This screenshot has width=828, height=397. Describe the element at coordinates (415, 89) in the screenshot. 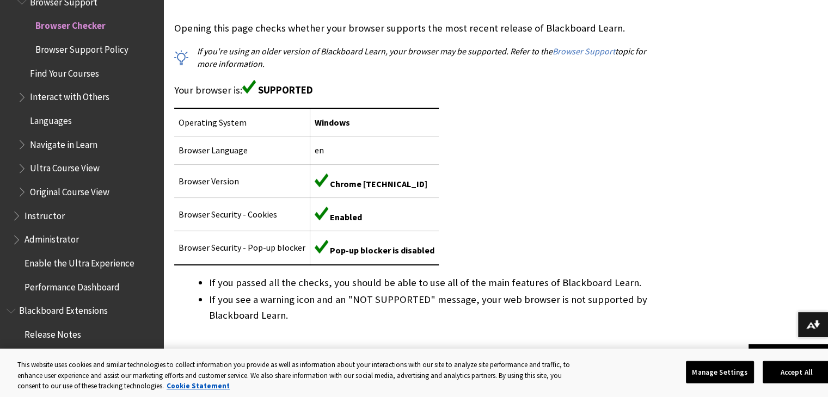

I see `p: Your browser is:` at that location.